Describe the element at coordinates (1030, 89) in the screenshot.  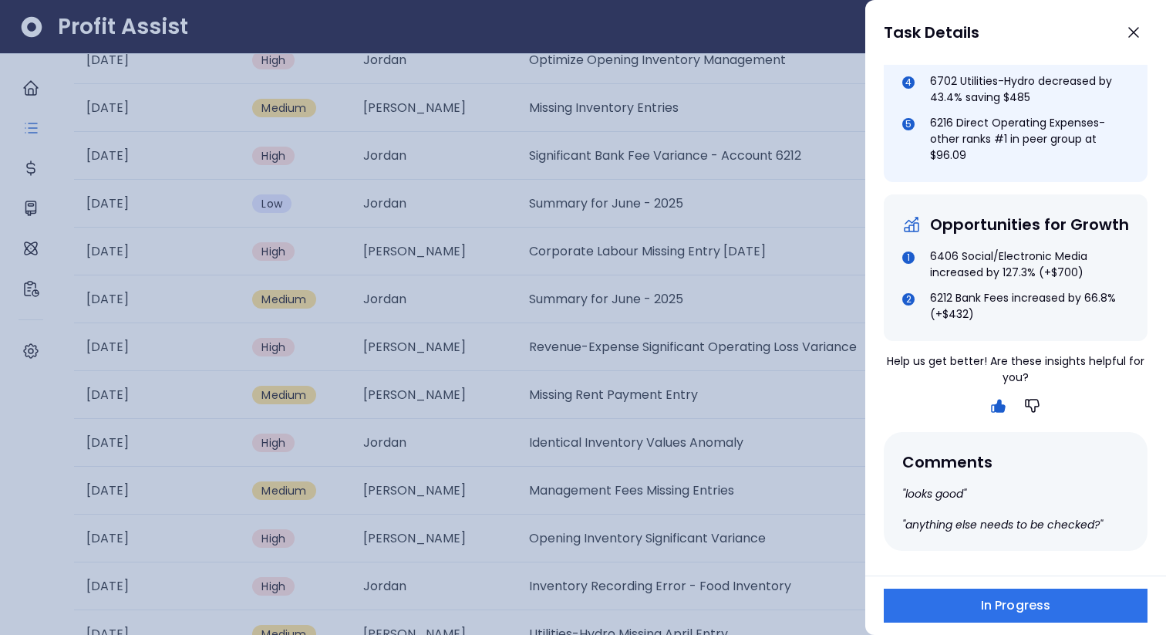
I see `div: 6702 Utilities-Hydro decreased by 43.4% saving $485` at that location.